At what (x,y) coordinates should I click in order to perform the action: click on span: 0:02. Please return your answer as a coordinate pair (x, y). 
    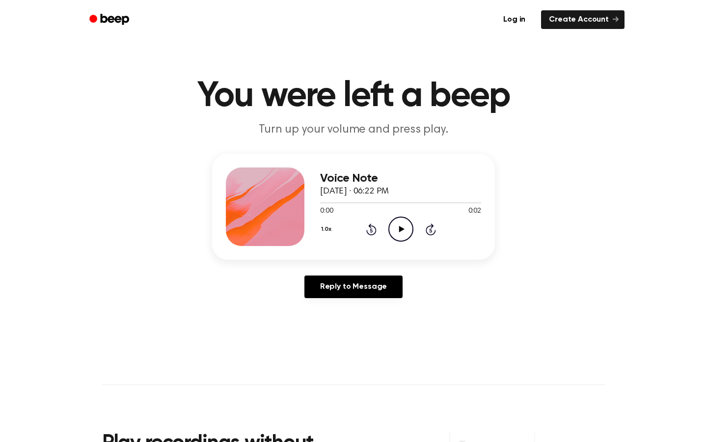
    Looking at the image, I should click on (475, 211).